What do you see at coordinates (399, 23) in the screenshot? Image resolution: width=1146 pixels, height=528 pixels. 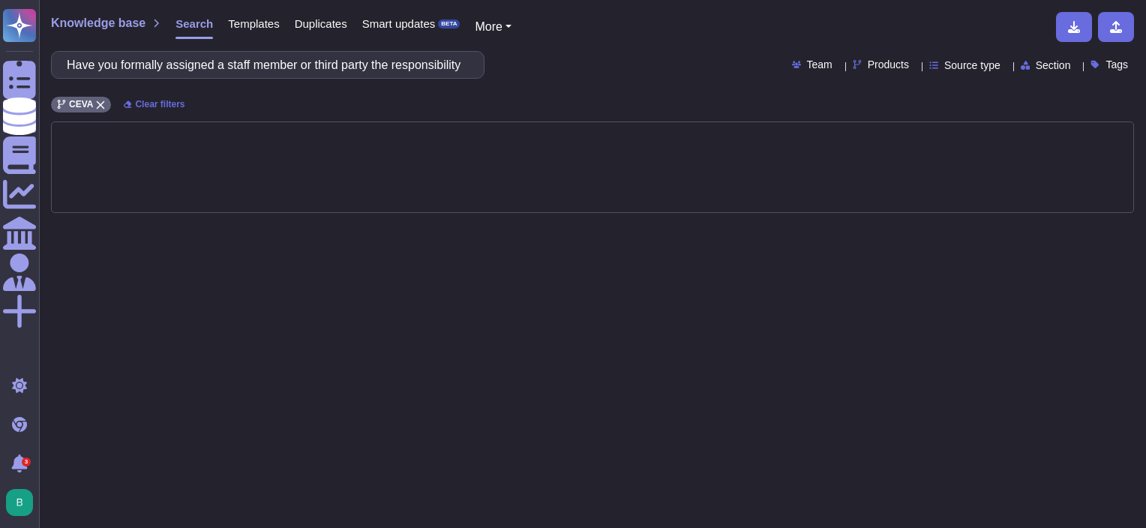 I see `span: Smart updates` at bounding box center [399, 23].